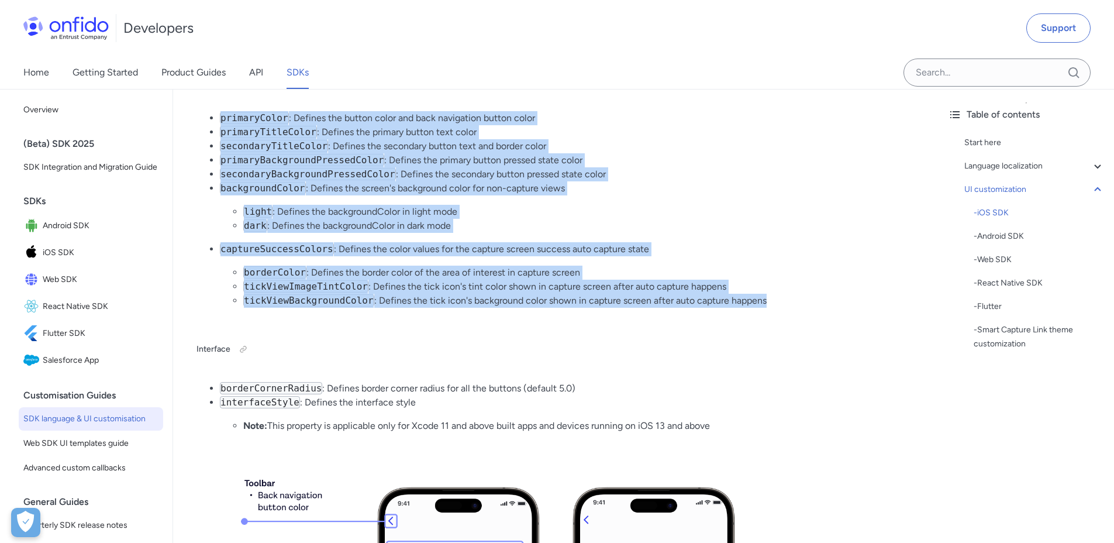  Describe the element at coordinates (1058, 28) in the screenshot. I see `a: Support` at that location.